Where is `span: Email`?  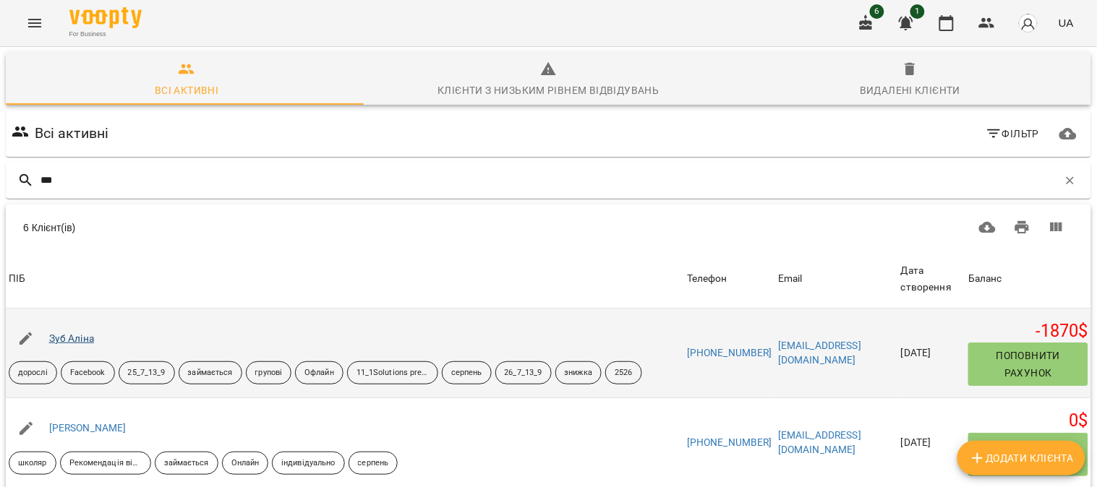 span: Email is located at coordinates (837, 279).